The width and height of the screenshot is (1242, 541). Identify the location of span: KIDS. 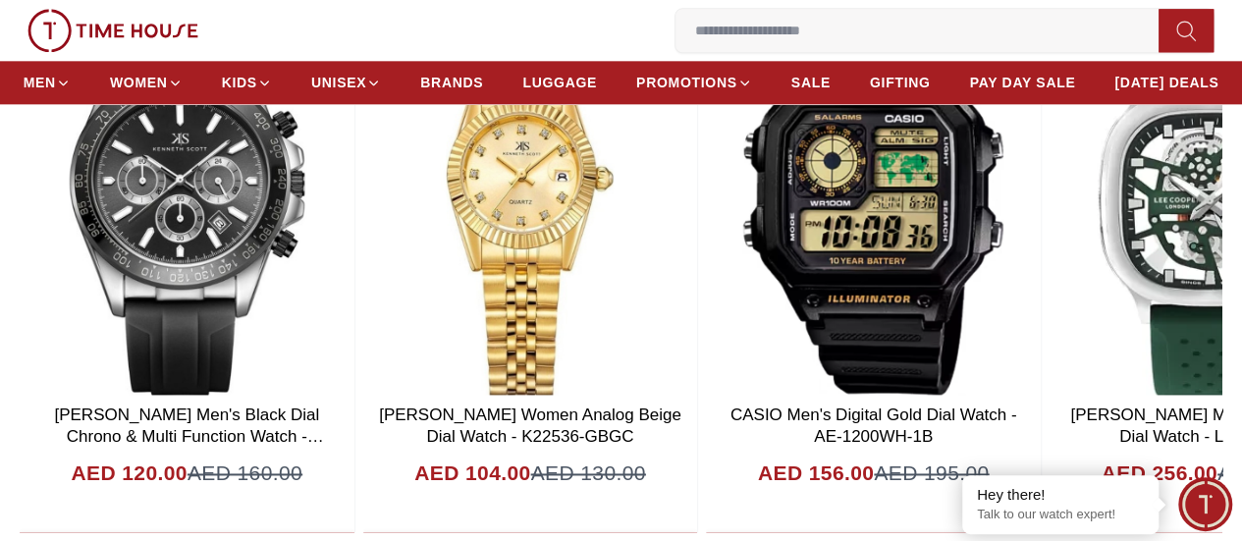
(239, 82).